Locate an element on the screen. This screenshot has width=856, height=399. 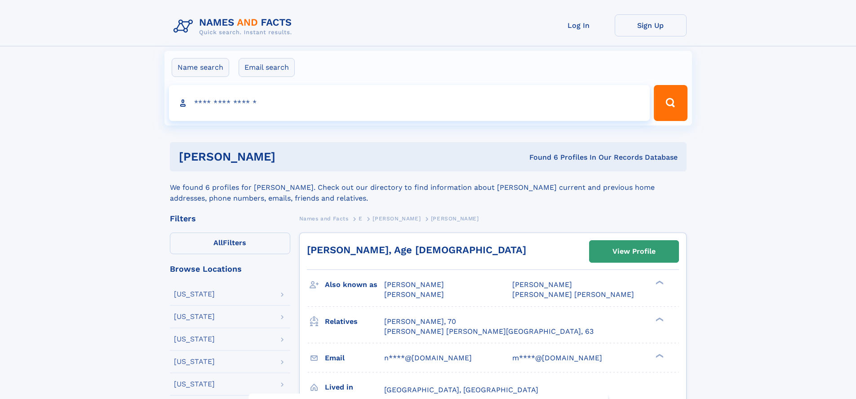
a: Log In is located at coordinates (579, 25).